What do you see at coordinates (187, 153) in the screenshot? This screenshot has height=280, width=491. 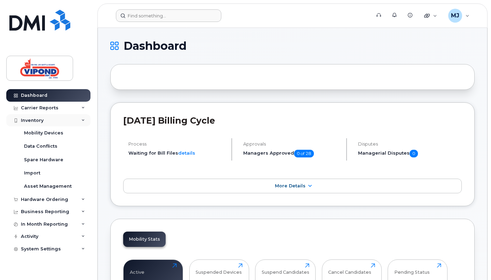 I see `a: details` at bounding box center [187, 153].